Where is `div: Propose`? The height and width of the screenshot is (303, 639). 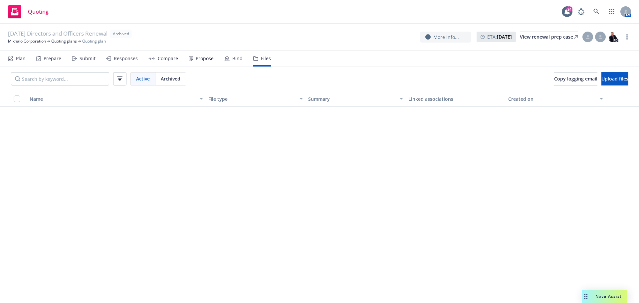
div: Propose is located at coordinates (205, 59).